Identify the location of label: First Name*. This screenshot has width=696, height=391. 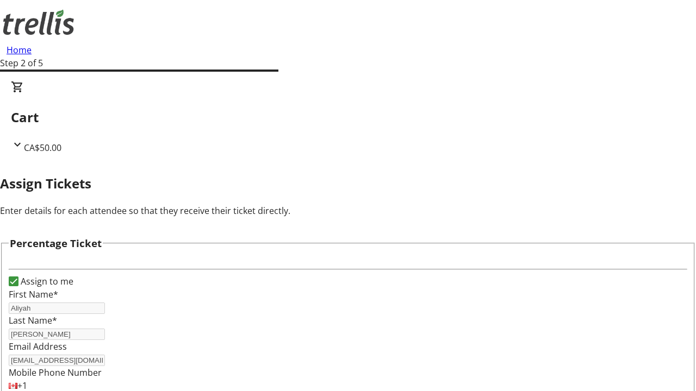
(33, 295).